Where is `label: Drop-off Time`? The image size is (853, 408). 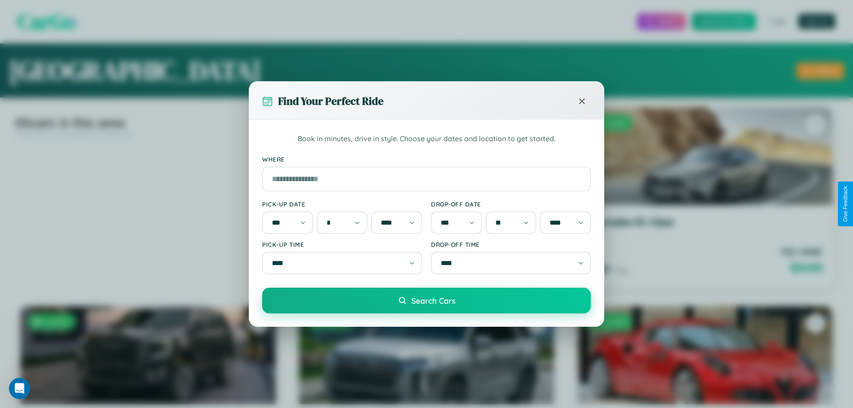
label: Drop-off Time is located at coordinates (511, 244).